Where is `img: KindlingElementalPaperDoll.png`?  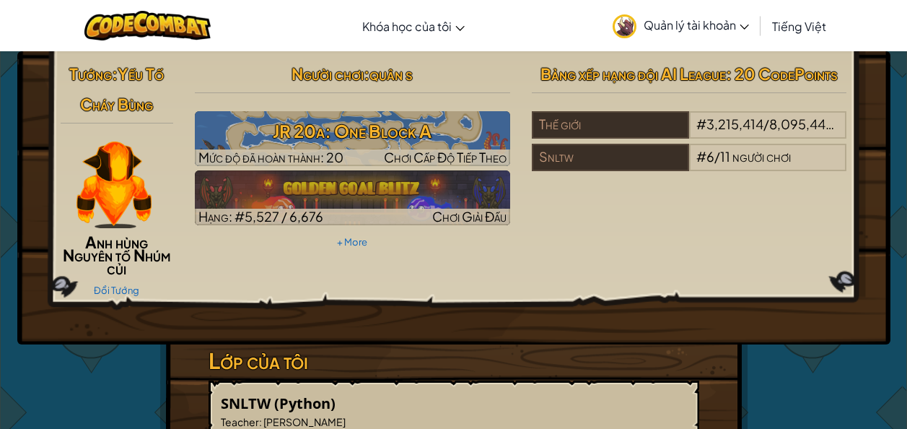 img: KindlingElementalPaperDoll.png is located at coordinates (114, 185).